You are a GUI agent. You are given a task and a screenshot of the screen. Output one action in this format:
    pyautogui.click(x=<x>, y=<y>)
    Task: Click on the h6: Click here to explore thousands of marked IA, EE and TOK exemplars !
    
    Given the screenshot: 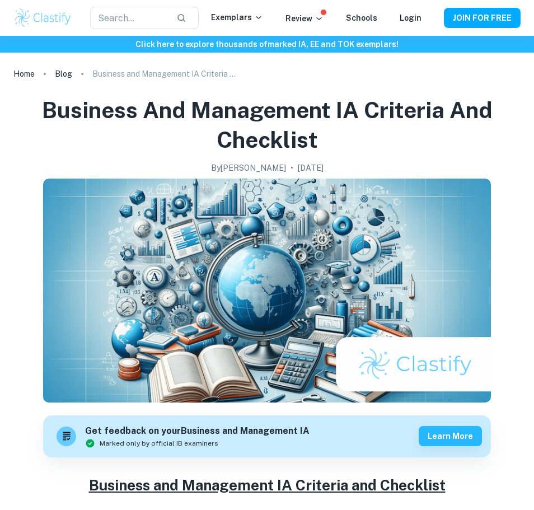 What is the action you would take?
    pyautogui.click(x=267, y=44)
    